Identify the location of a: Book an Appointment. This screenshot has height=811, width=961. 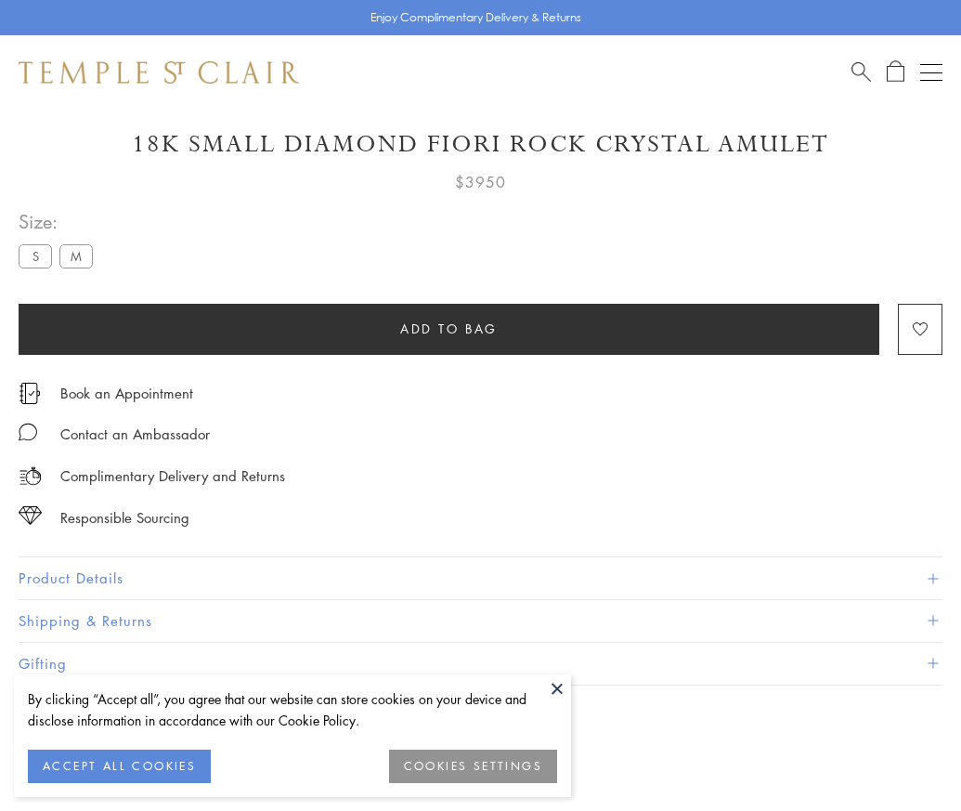
(126, 393).